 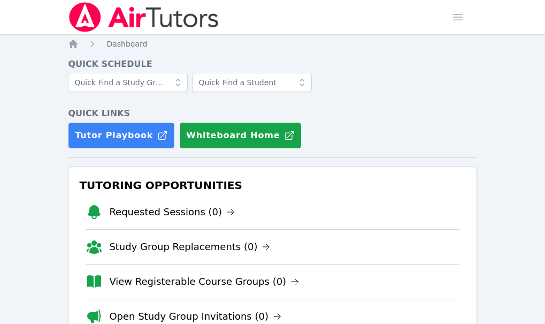 I want to click on img: Air Tutors, so click(x=143, y=17).